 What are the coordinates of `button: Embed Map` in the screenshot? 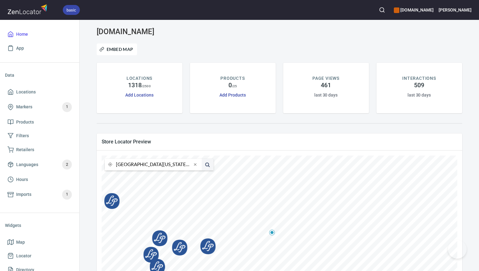 It's located at (117, 49).